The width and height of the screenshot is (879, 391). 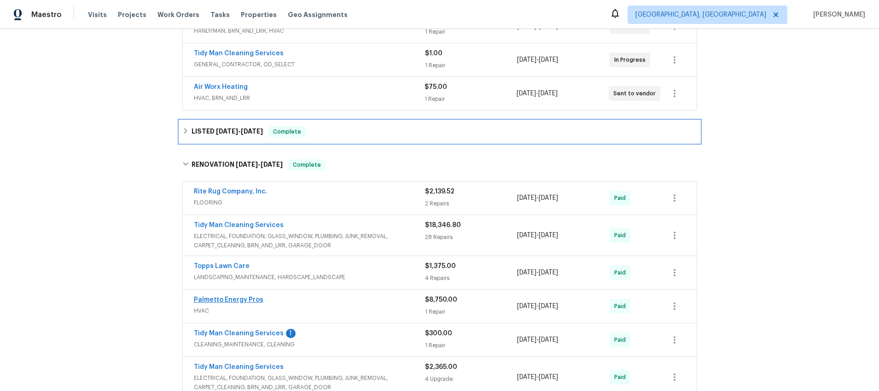 I want to click on span: HVAC, so click(x=309, y=311).